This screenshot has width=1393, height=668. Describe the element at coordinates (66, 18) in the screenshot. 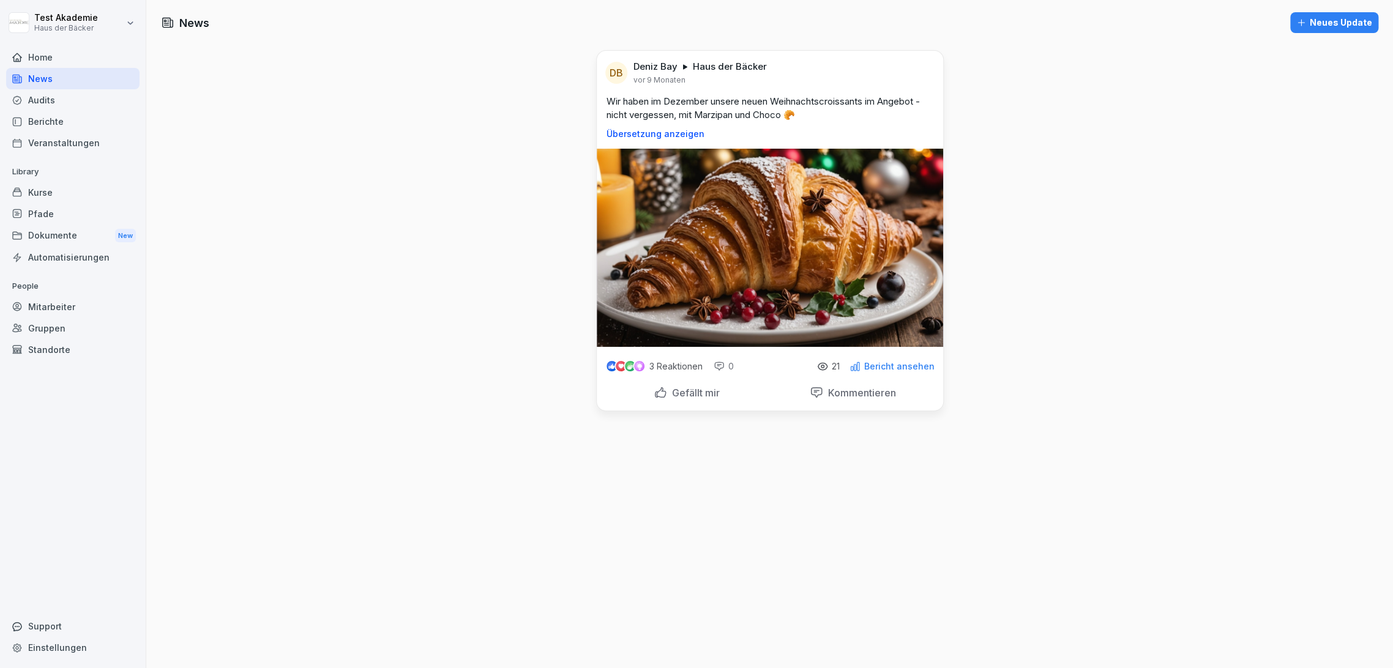

I see `p: Test Akademie` at that location.